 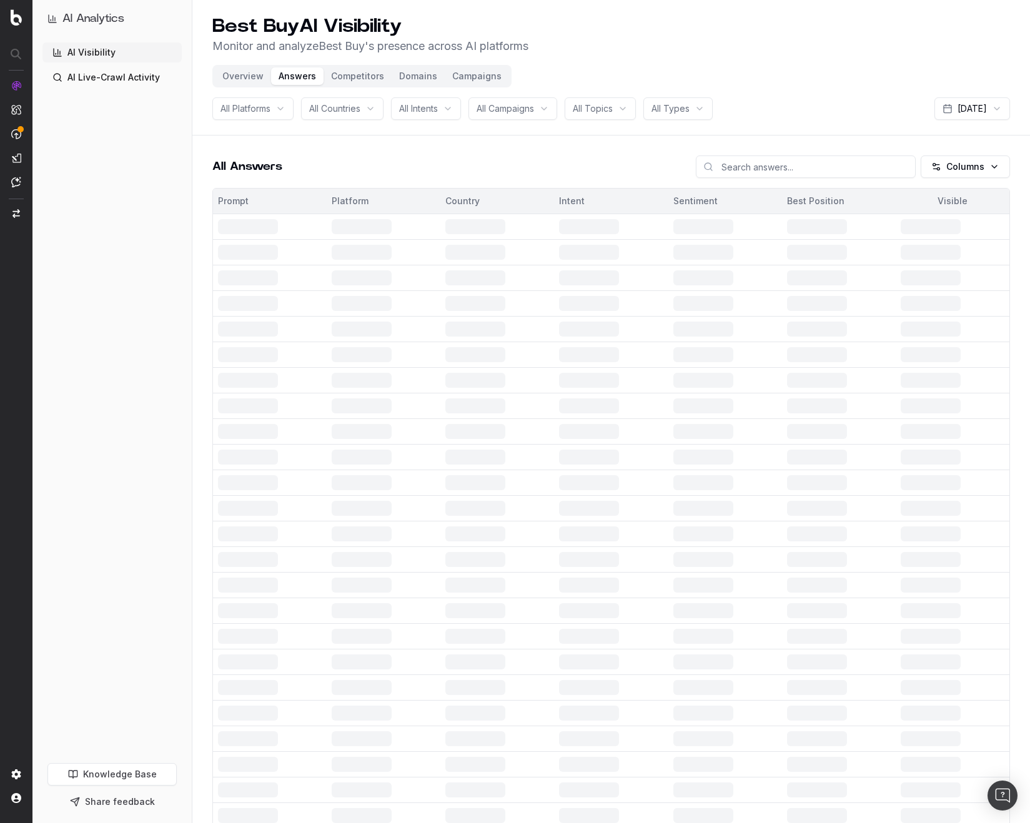 I want to click on button: Share feedback, so click(x=112, y=802).